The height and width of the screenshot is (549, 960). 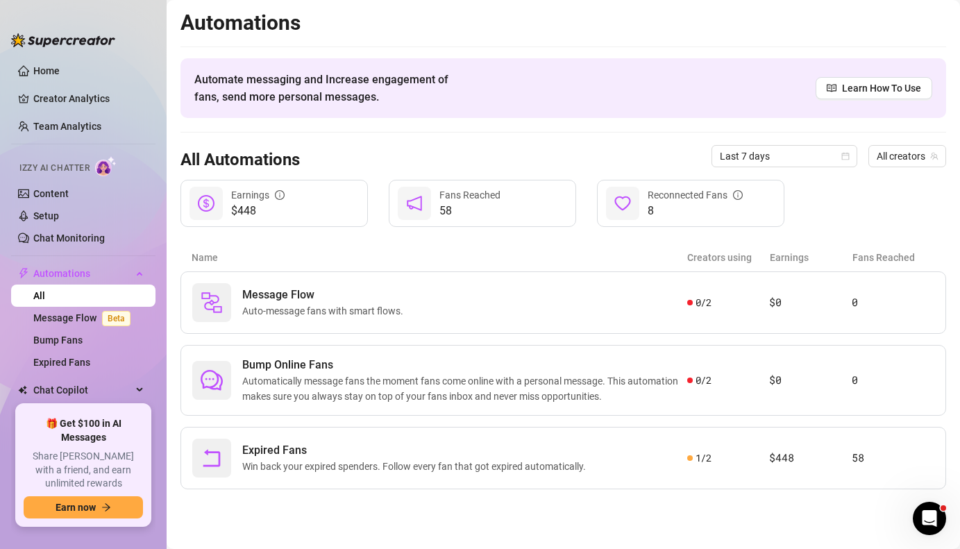 What do you see at coordinates (240, 160) in the screenshot?
I see `h3: All Automations` at bounding box center [240, 160].